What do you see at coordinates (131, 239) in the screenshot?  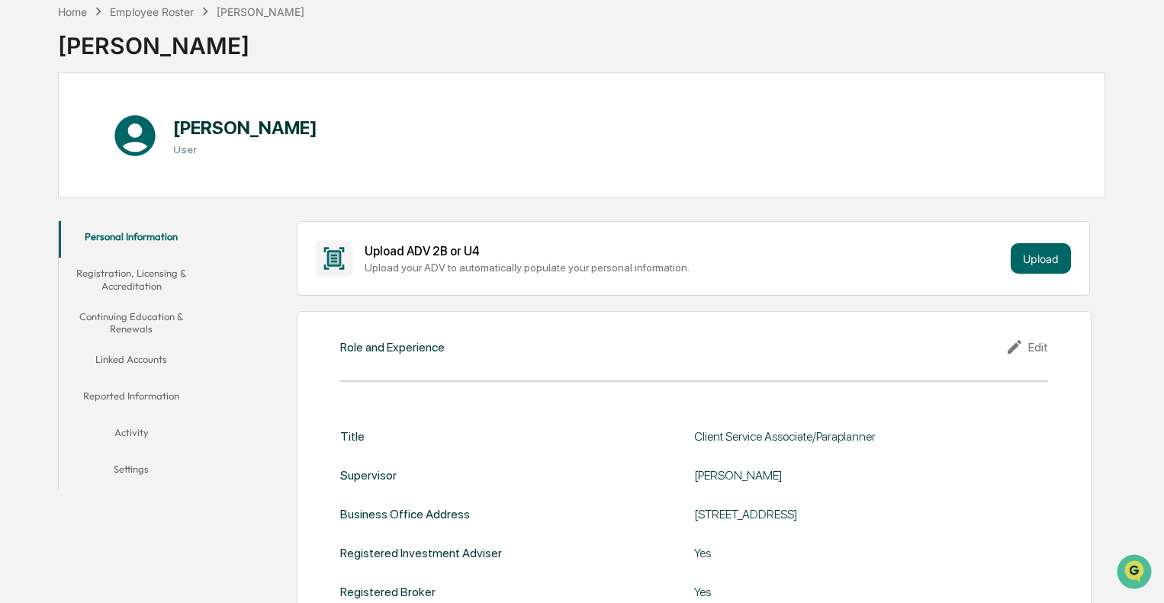 I see `button: Personal Information` at bounding box center [131, 239].